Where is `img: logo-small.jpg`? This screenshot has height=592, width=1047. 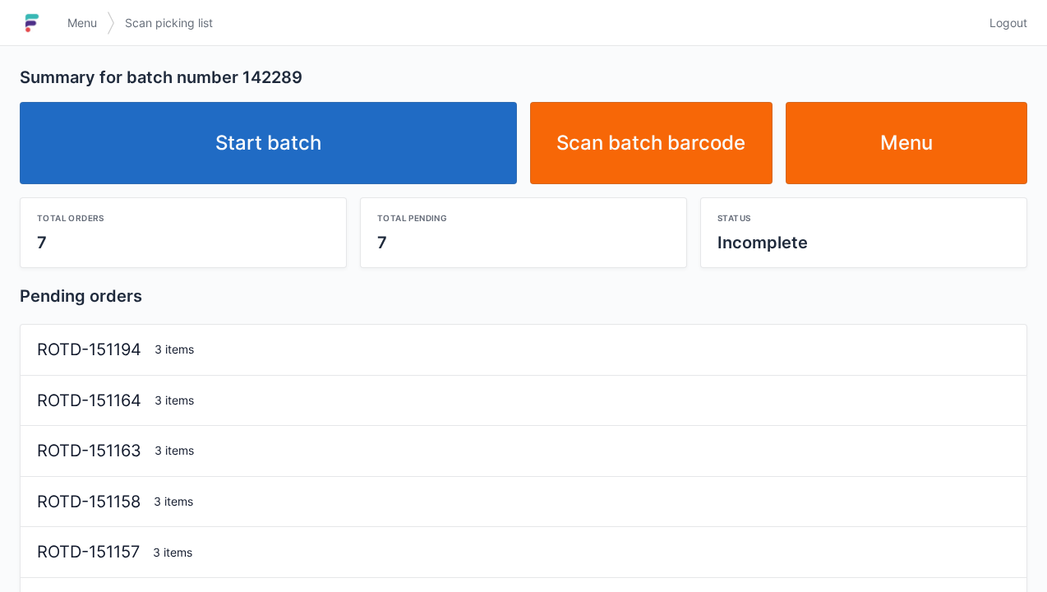
img: logo-small.jpg is located at coordinates (32, 23).